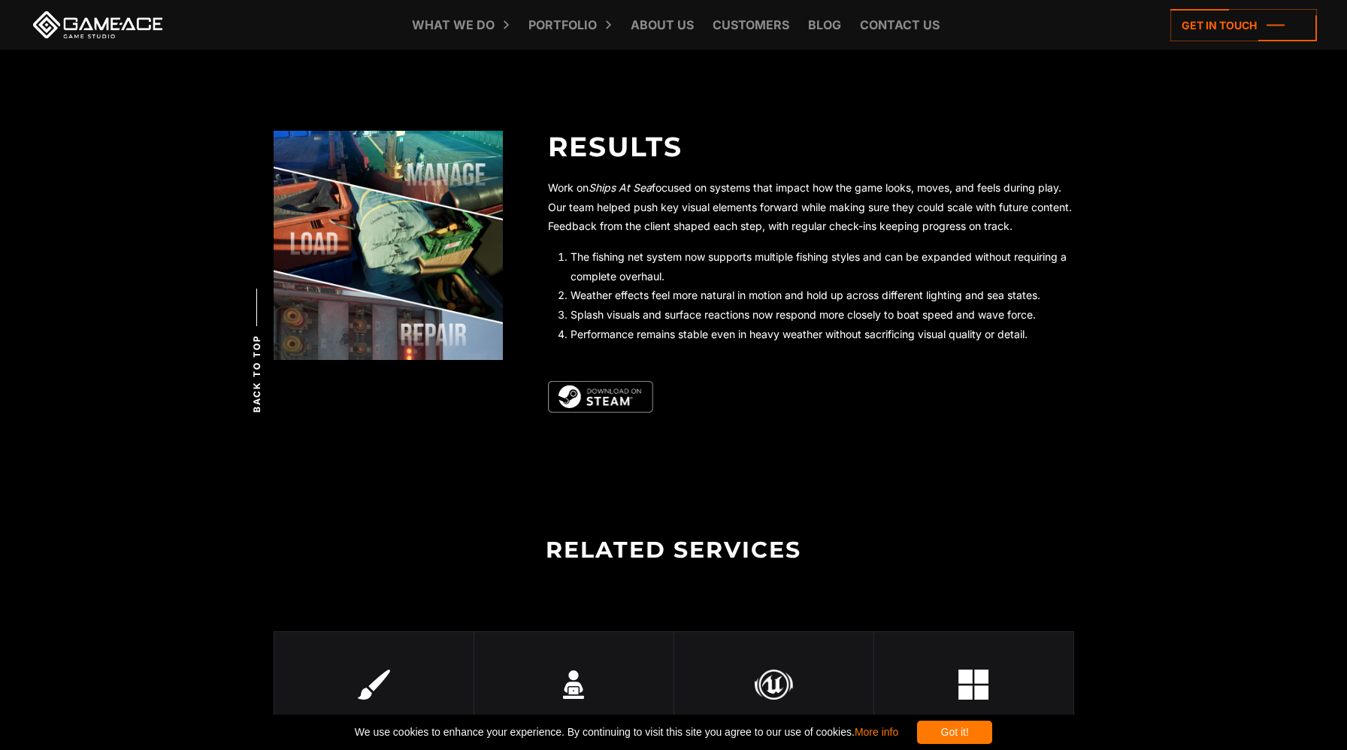 This screenshot has width=1347, height=750. Describe the element at coordinates (811, 207) in the screenshot. I see `p: Work on focused on systems that impact how the game looks, moves, and feels during play. Our team...` at that location.